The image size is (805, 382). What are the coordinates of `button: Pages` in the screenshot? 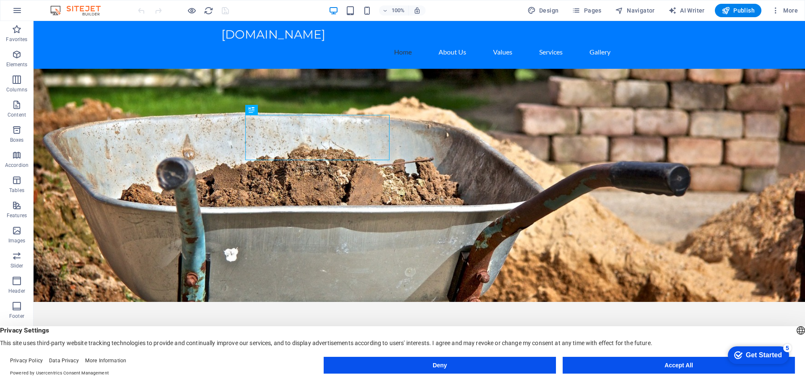 It's located at (586, 10).